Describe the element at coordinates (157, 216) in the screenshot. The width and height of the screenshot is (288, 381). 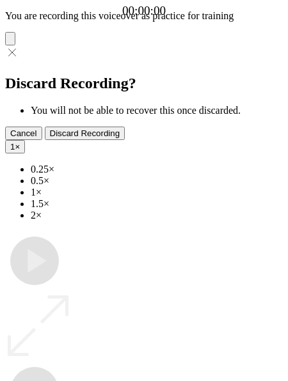
I see `li: 2×` at that location.